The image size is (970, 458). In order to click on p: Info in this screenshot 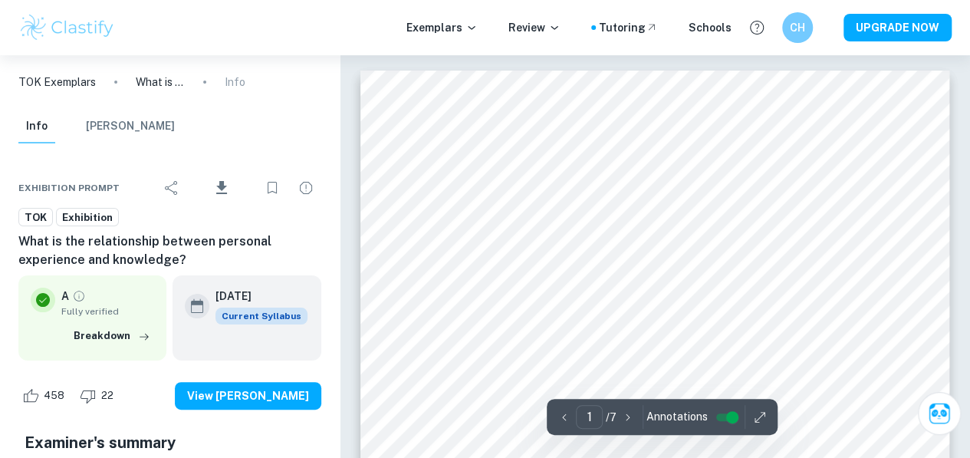, I will do `click(235, 82)`.